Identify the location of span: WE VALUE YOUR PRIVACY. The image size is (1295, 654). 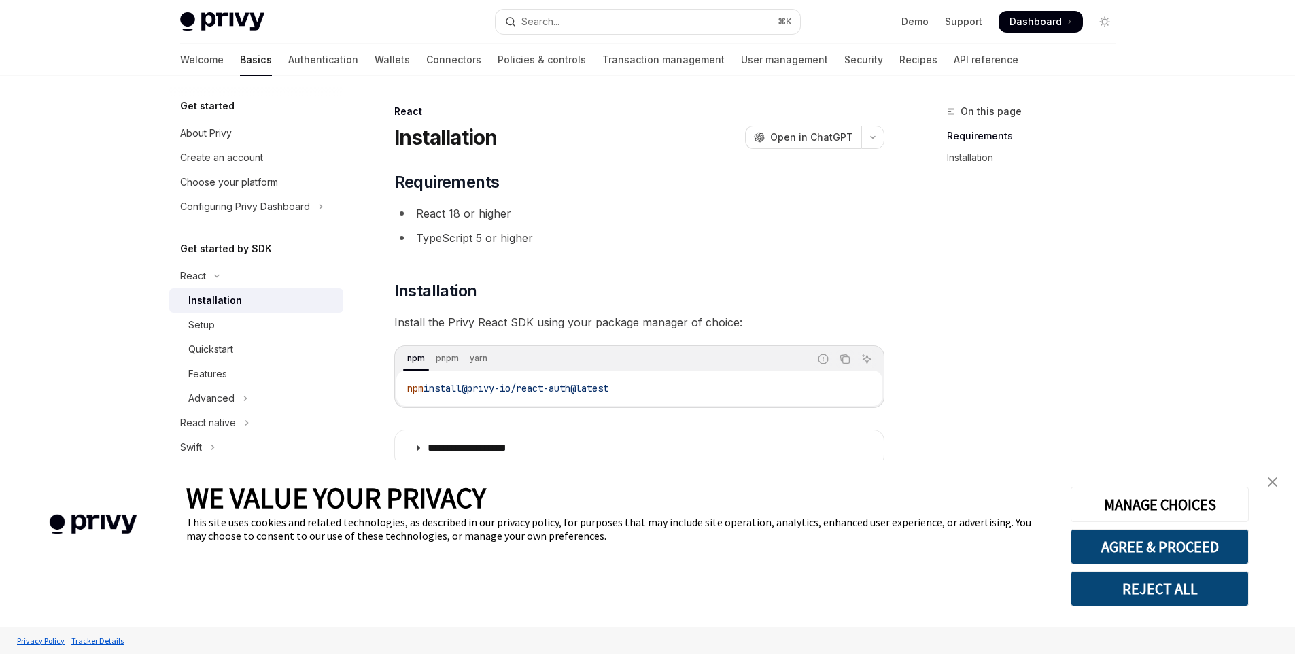
(336, 498).